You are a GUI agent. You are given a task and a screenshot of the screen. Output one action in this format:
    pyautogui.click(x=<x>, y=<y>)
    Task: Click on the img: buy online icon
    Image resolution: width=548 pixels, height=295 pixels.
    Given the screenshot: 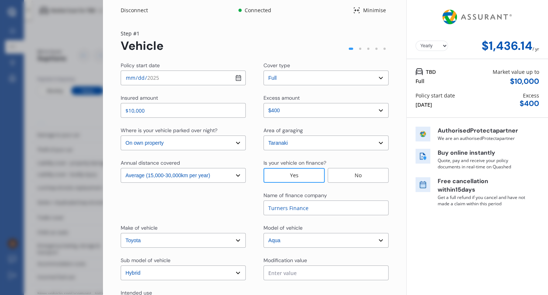 What is the action you would take?
    pyautogui.click(x=423, y=156)
    